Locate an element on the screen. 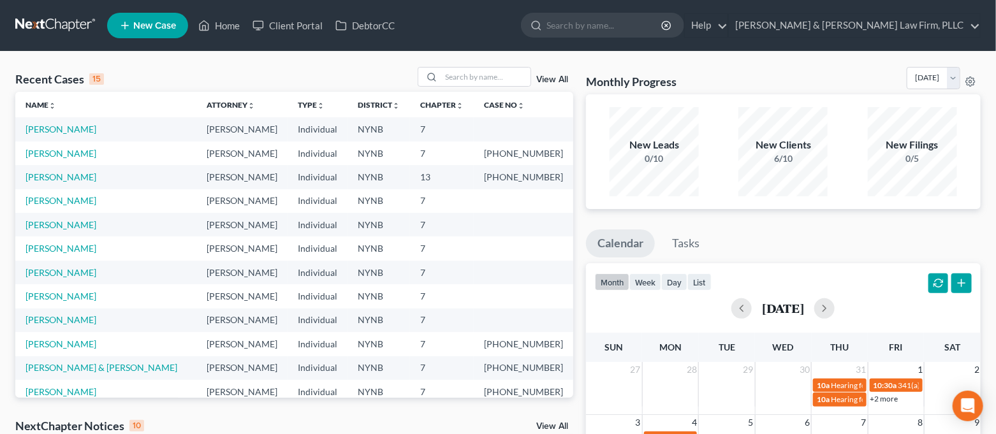 The width and height of the screenshot is (996, 434). a: Attorneyunfold_more is located at coordinates (231, 105).